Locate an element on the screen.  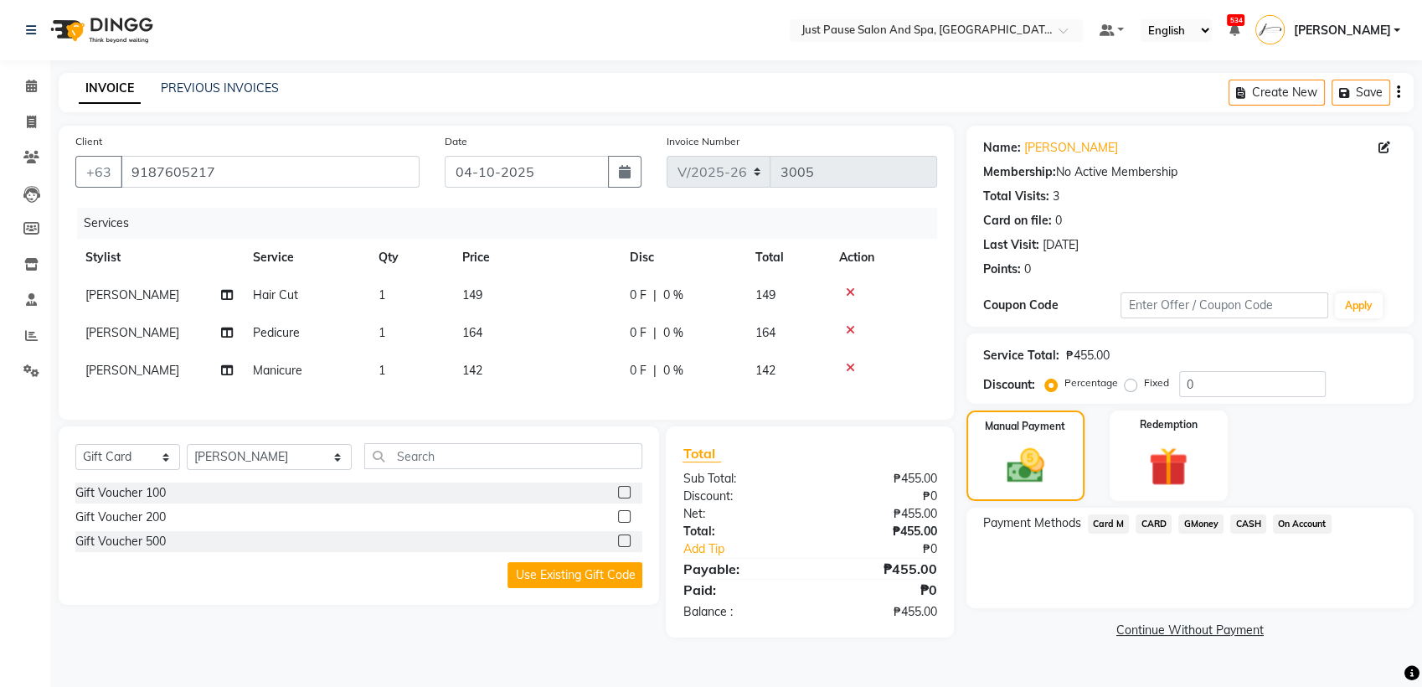
button: Use Existing Gift Code is located at coordinates (574, 574).